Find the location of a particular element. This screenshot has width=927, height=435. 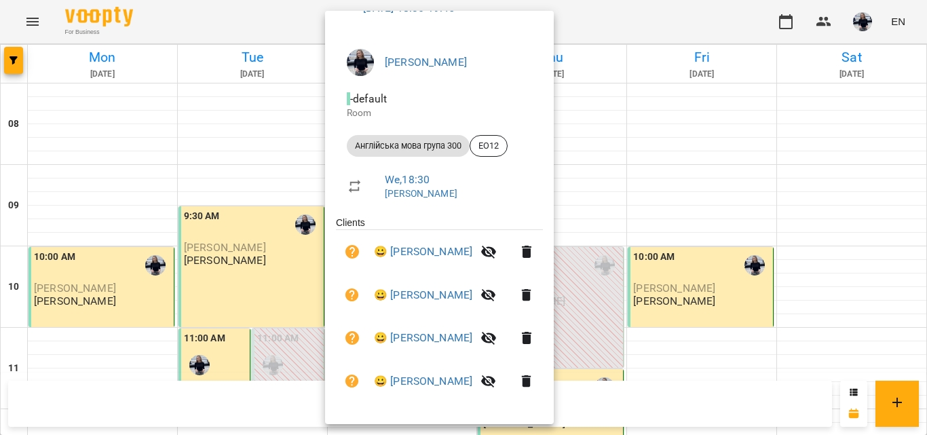

span: - default is located at coordinates (368, 98).